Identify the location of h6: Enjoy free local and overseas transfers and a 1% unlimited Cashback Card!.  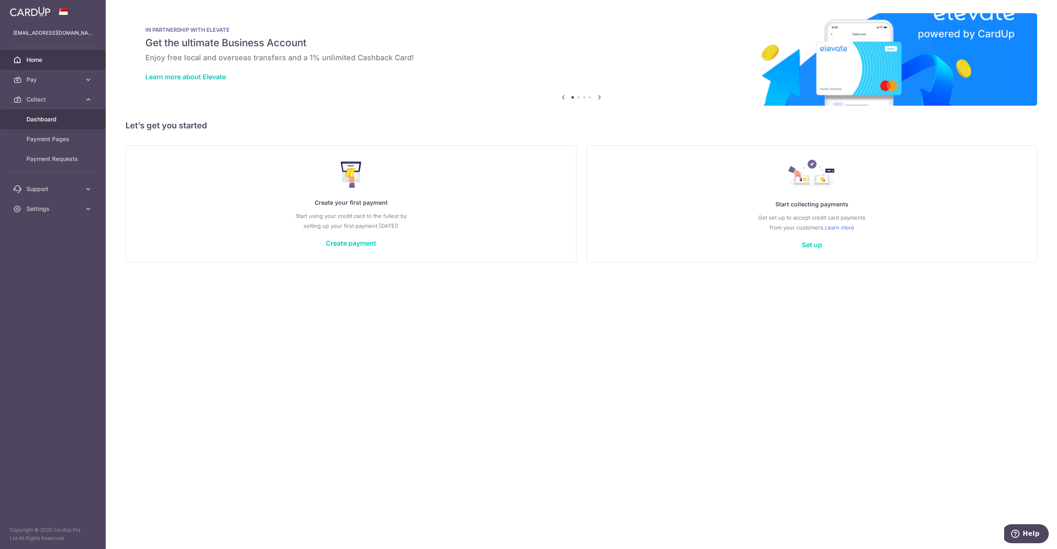
(581, 58).